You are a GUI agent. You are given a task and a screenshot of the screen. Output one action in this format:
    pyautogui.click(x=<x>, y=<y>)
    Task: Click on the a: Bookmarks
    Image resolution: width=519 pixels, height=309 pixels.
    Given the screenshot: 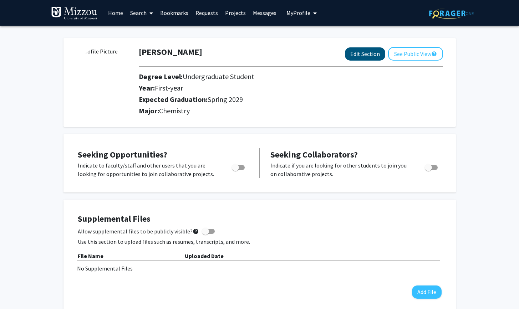 What is the action you would take?
    pyautogui.click(x=174, y=13)
    